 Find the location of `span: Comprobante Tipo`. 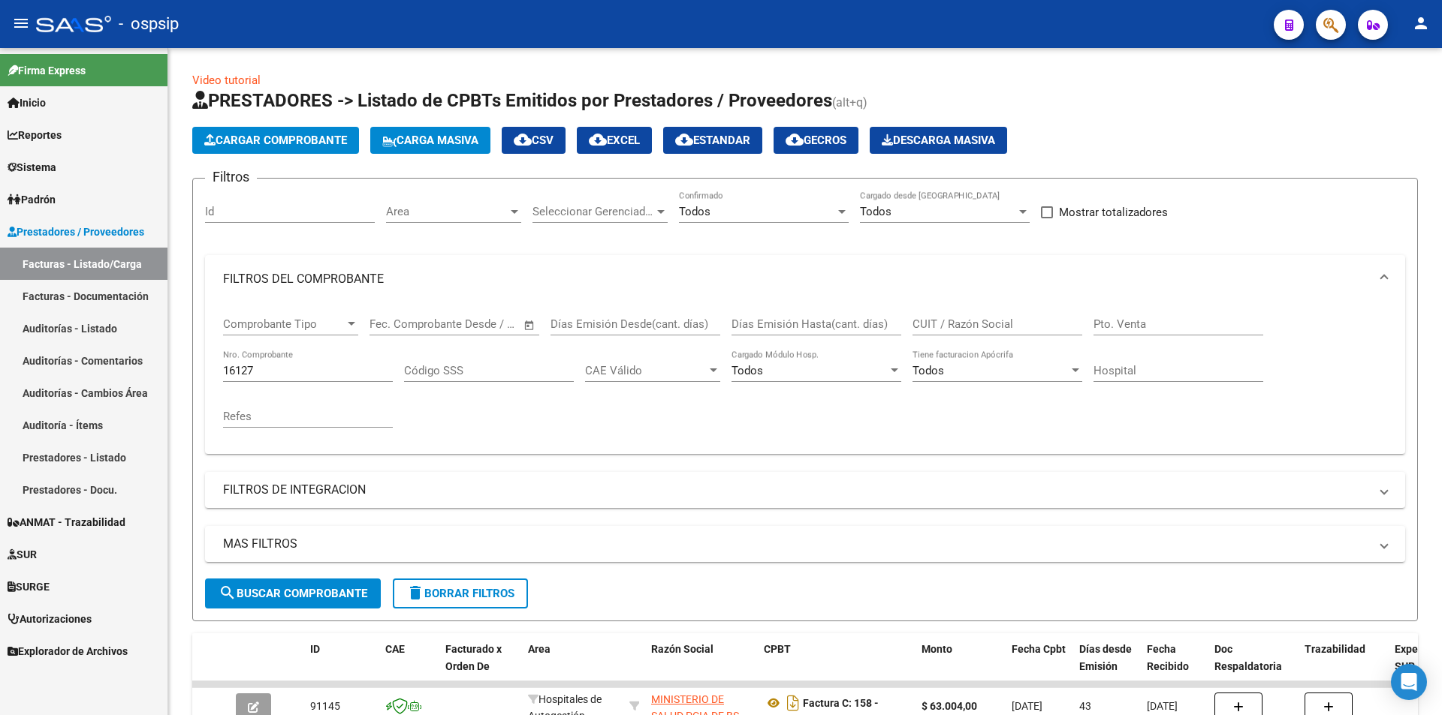

span: Comprobante Tipo is located at coordinates (284, 324).